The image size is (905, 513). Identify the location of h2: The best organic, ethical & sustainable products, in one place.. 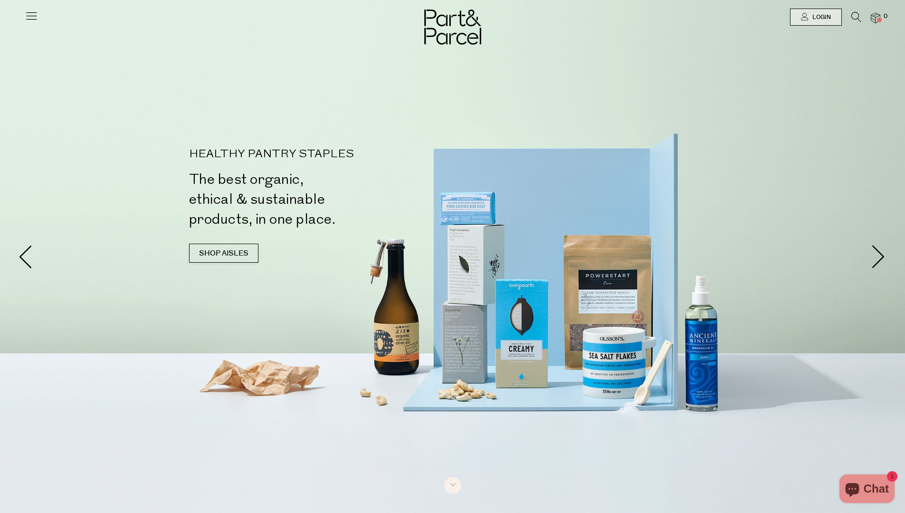
(323, 200).